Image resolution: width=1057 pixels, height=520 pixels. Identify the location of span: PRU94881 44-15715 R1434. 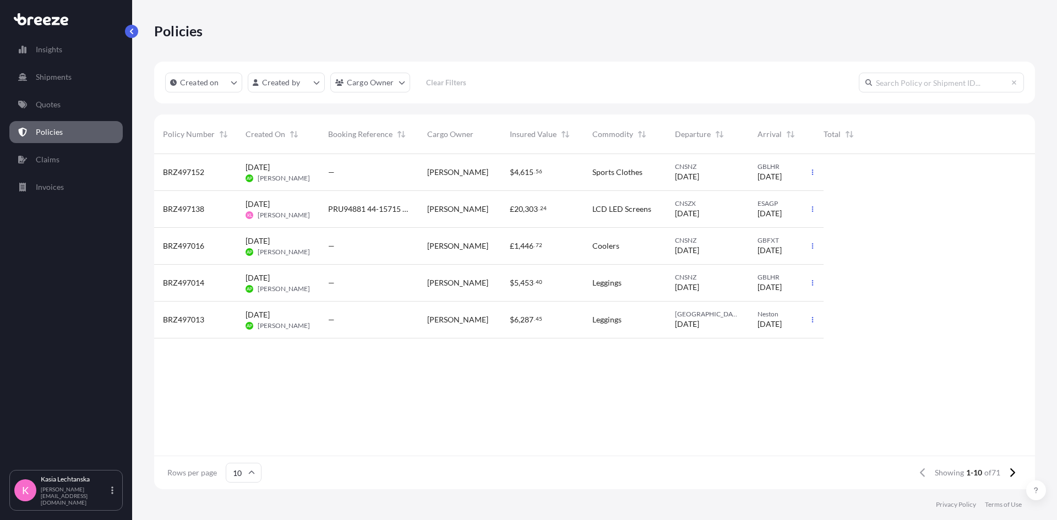
(369, 209).